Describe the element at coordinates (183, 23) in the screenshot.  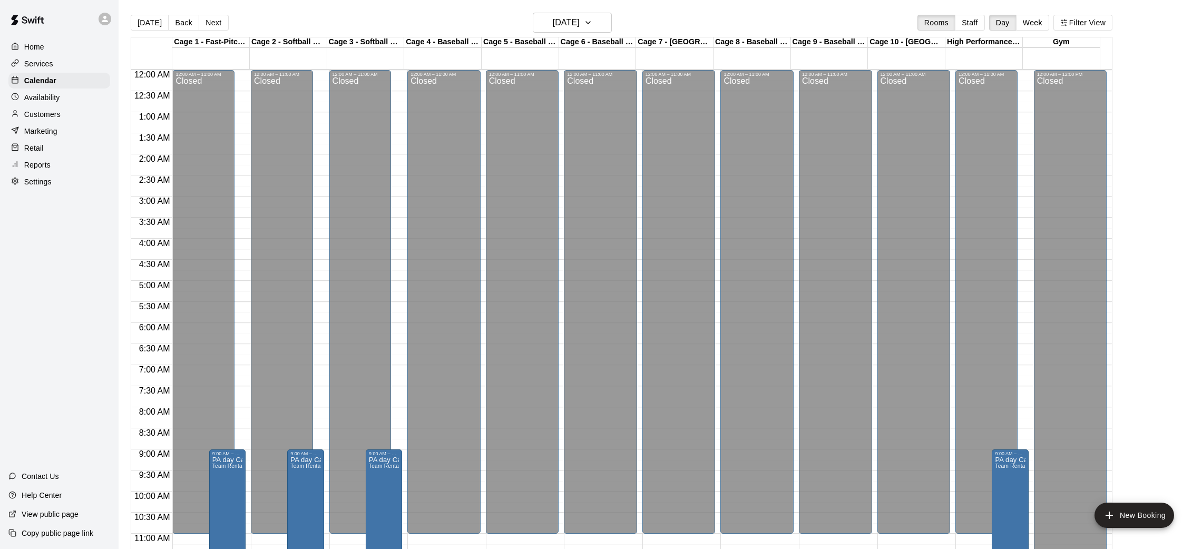
I see `button: Back` at that location.